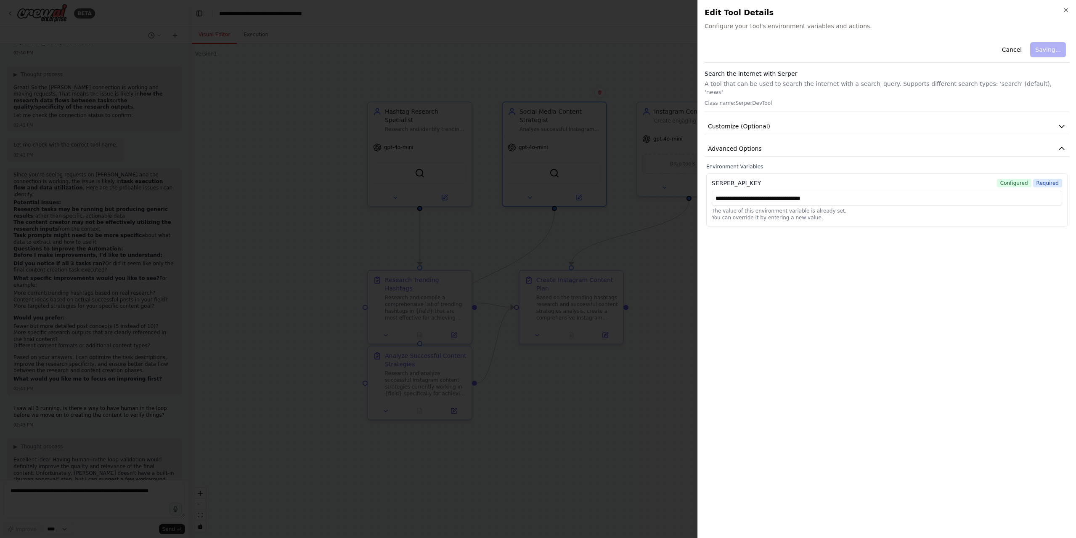 This screenshot has width=1076, height=538. What do you see at coordinates (887, 13) in the screenshot?
I see `h2: Edit Tool Details` at bounding box center [887, 13].